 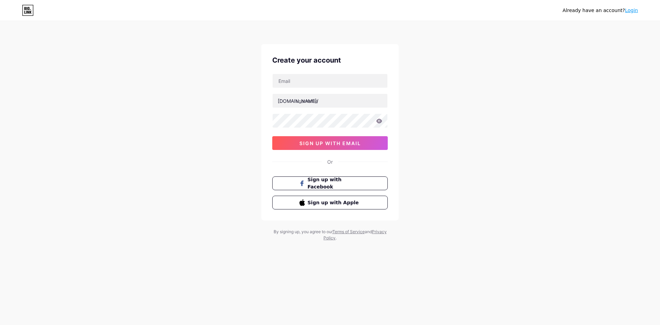 I want to click on button: Sign up with Facebook, so click(x=330, y=183).